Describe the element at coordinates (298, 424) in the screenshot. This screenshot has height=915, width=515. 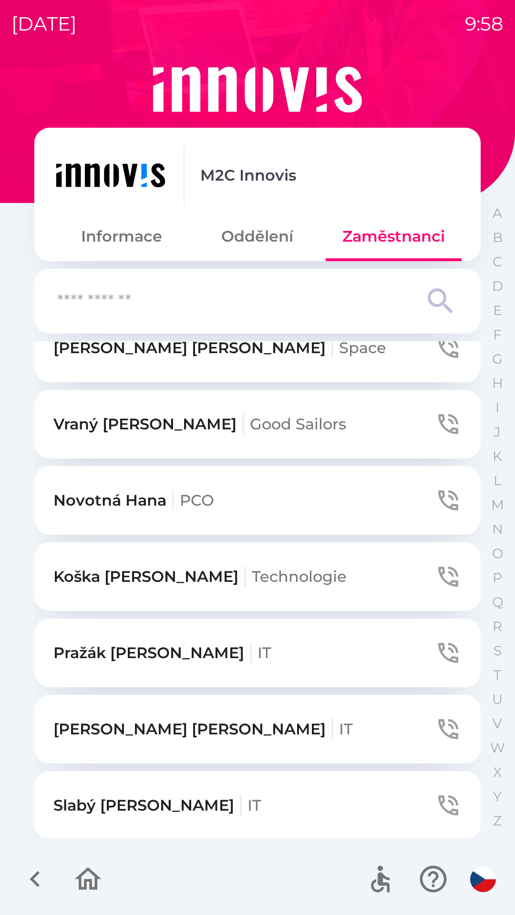
I see `span: Good Sailors` at that location.